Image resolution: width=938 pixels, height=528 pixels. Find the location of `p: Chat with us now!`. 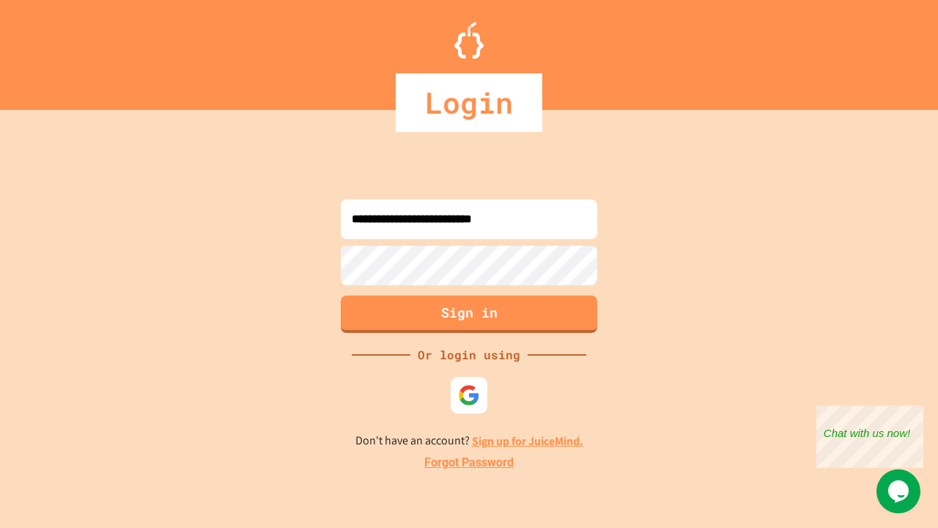

p: Chat with us now! is located at coordinates (51, 27).